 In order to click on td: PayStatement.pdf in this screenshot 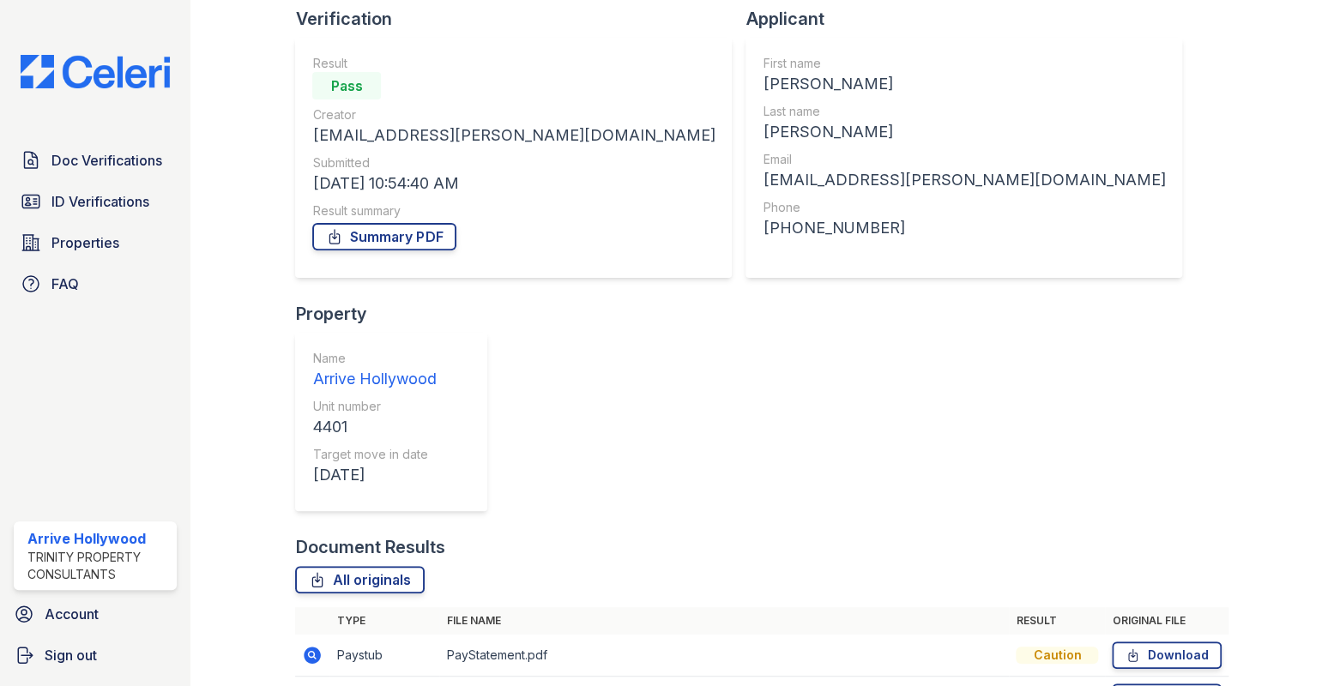, I will do `click(724, 655)`.